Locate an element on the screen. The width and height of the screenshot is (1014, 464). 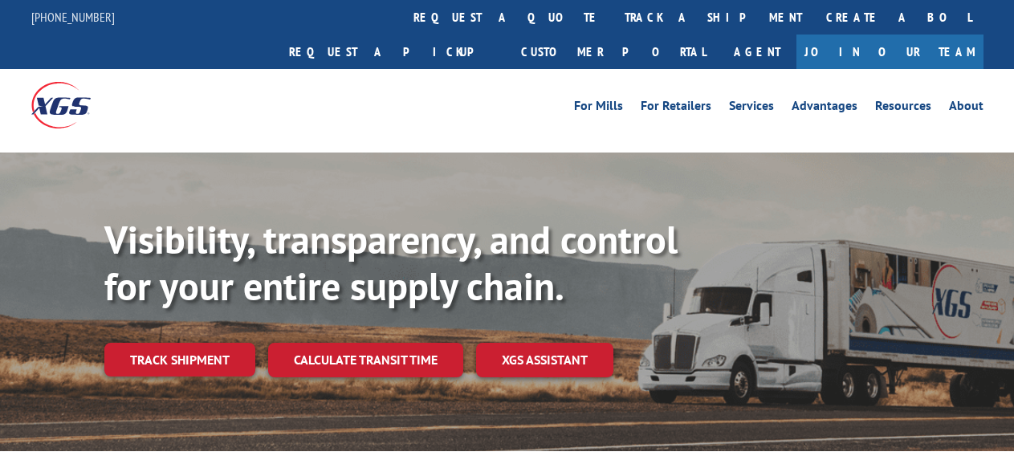
a: For Mills is located at coordinates (598, 108).